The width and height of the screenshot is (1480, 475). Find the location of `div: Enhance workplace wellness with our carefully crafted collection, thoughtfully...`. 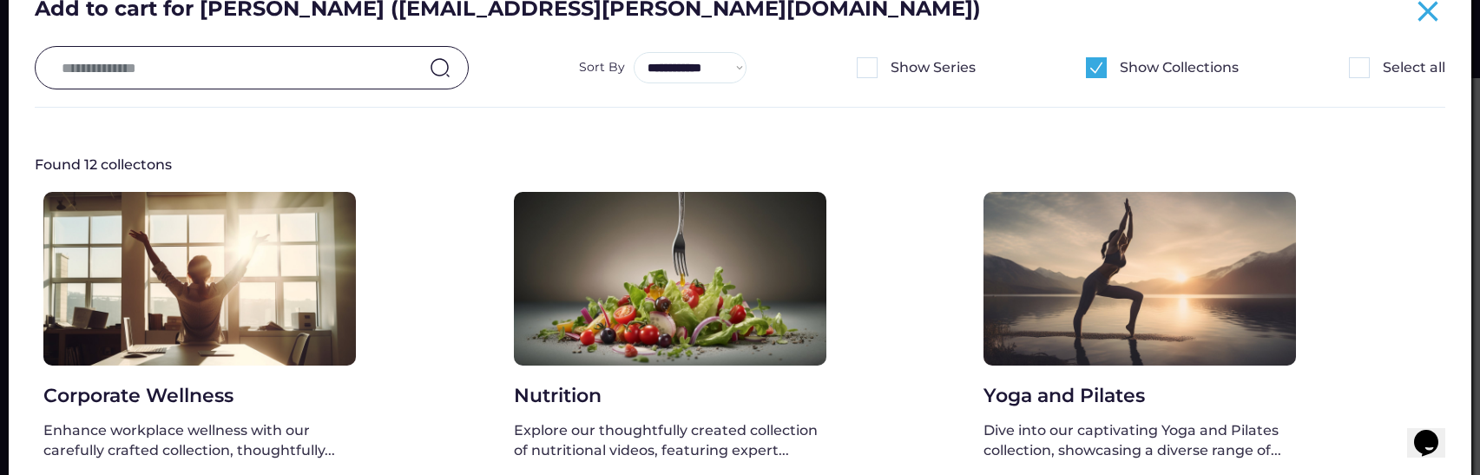

div: Enhance workplace wellness with our carefully crafted collection, thoughtfully... is located at coordinates (200, 440).